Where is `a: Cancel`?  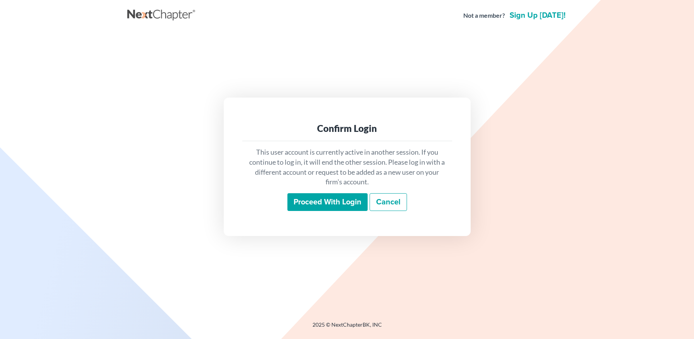 a: Cancel is located at coordinates (388, 202).